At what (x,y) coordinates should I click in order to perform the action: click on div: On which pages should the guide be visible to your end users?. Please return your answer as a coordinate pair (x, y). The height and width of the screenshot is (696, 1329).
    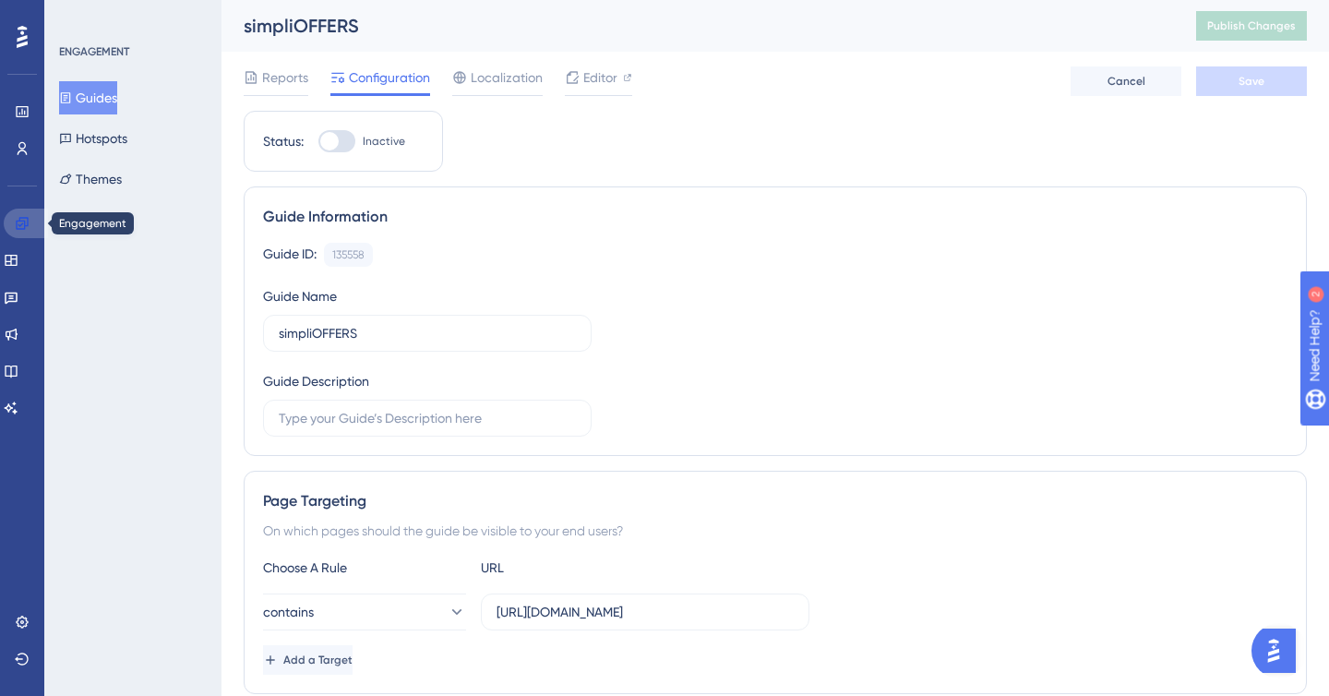
    Looking at the image, I should click on (775, 531).